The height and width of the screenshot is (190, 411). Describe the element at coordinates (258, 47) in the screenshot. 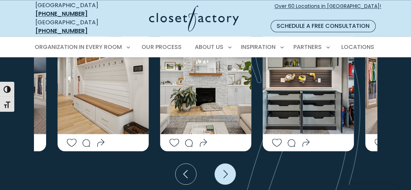

I see `span: Inspiration` at that location.